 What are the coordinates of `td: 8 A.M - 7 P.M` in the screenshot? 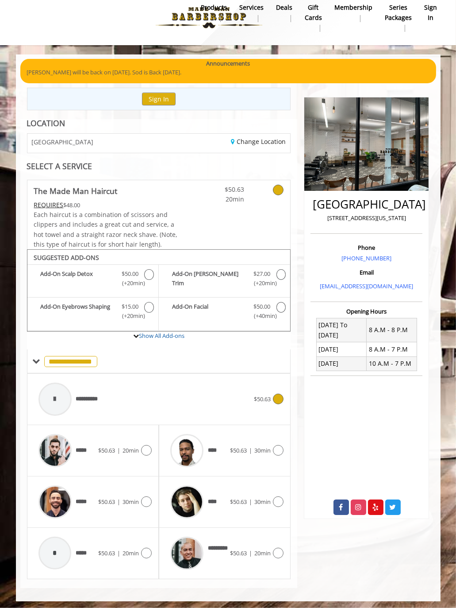 It's located at (392, 349).